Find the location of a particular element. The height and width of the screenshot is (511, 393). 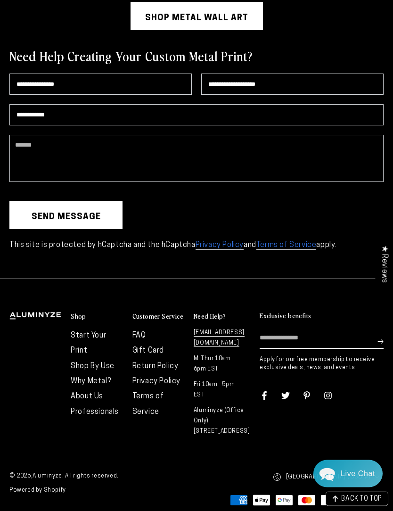

p: Can I view my photo with different finishes? is located at coordinates (122, 56).